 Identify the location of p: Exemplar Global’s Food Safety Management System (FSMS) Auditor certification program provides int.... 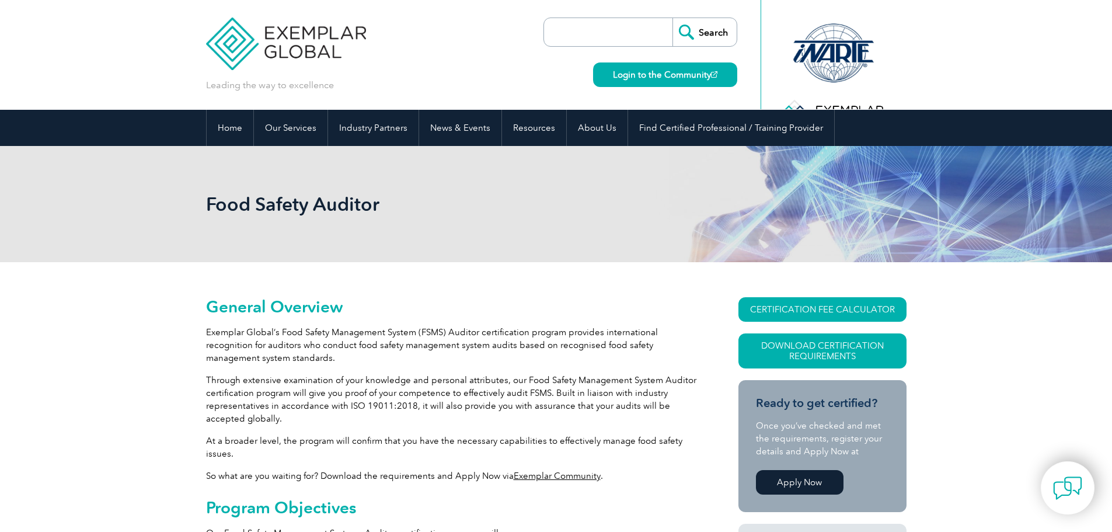
(451, 345).